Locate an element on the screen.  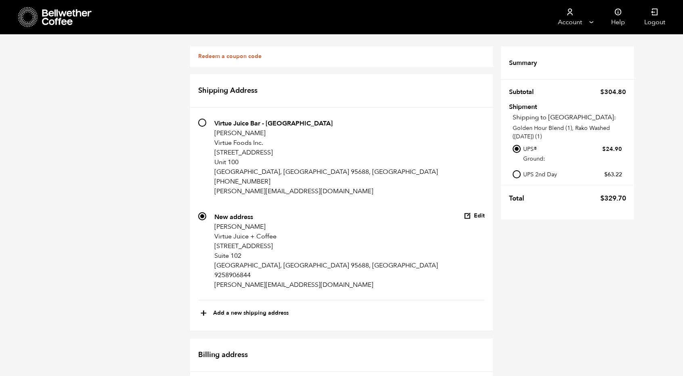
th: Subtotal is located at coordinates (523, 92).